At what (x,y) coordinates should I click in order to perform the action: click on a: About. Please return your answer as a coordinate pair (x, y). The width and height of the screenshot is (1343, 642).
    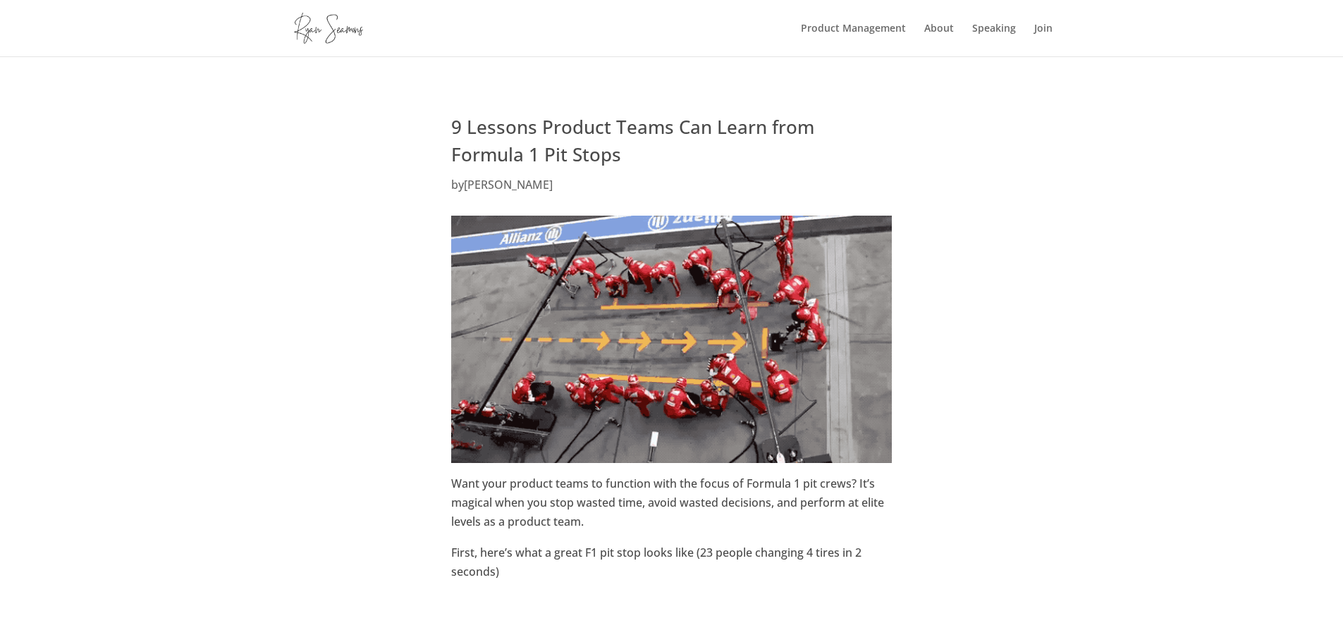
    Looking at the image, I should click on (939, 39).